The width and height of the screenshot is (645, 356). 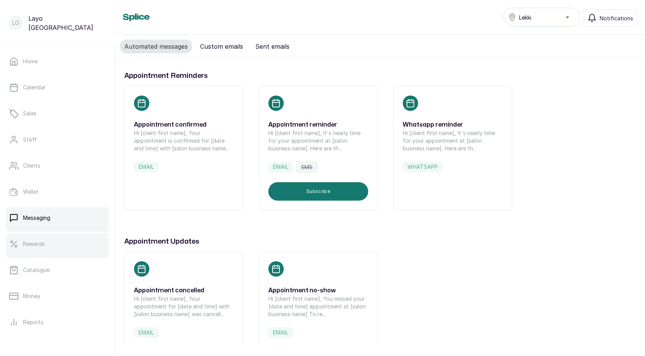 I want to click on label: whatsapp, so click(x=423, y=167).